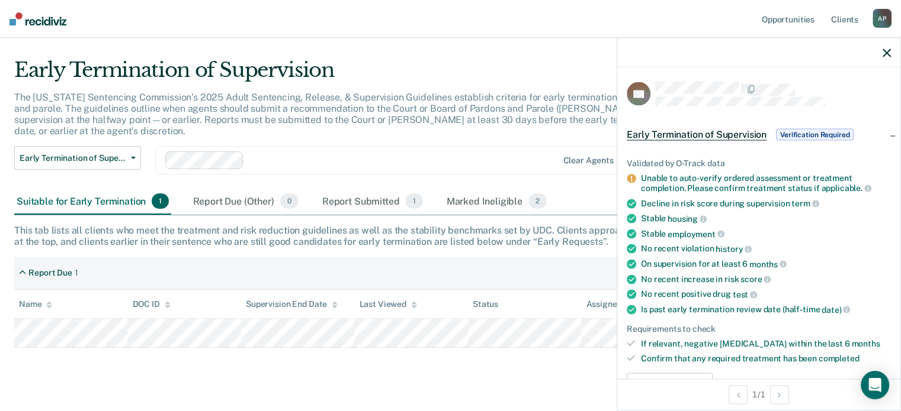  What do you see at coordinates (766, 264) in the screenshot?
I see `div: On supervision for at least 6` at bounding box center [766, 264].